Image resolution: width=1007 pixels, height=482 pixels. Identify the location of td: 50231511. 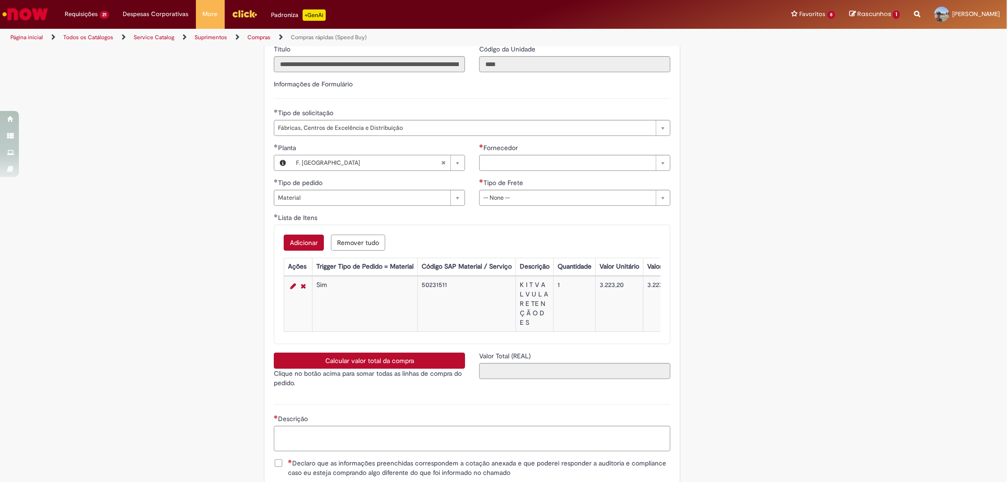
(467, 304).